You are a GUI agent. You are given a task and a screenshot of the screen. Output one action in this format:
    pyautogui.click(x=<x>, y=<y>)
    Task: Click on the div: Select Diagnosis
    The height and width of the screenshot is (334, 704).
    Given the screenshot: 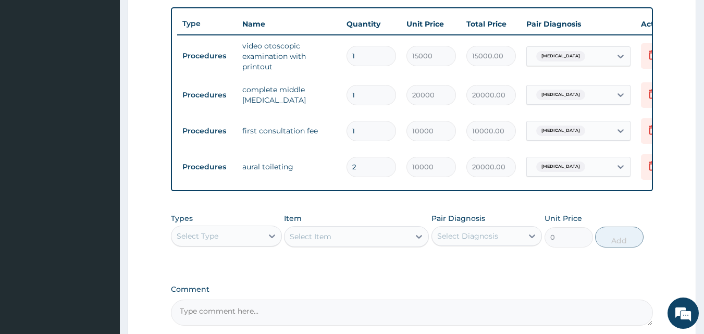 What is the action you would take?
    pyautogui.click(x=467, y=236)
    